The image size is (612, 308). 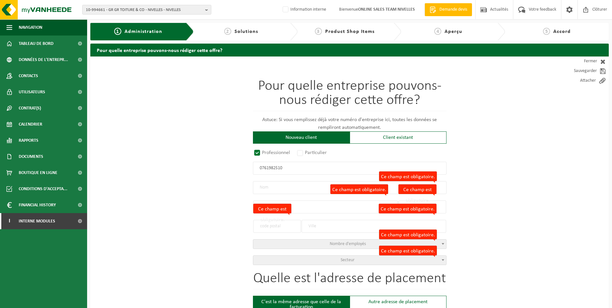 I want to click on h1: Pour quelle entreprise pouvons-nous rédiger cette offre?, so click(x=350, y=95).